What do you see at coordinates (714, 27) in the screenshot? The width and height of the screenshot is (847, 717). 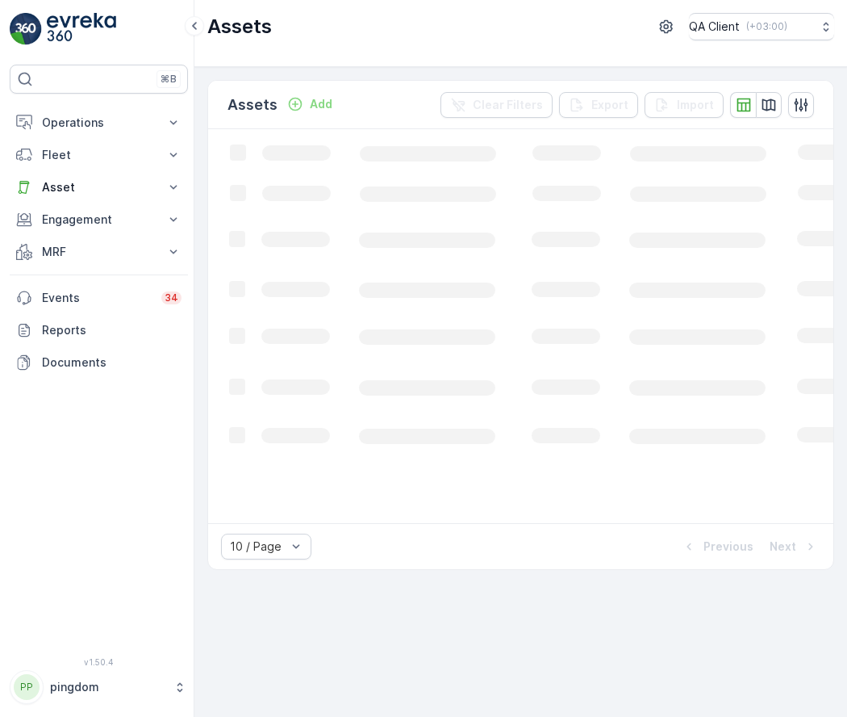 I see `p: QA Client` at bounding box center [714, 27].